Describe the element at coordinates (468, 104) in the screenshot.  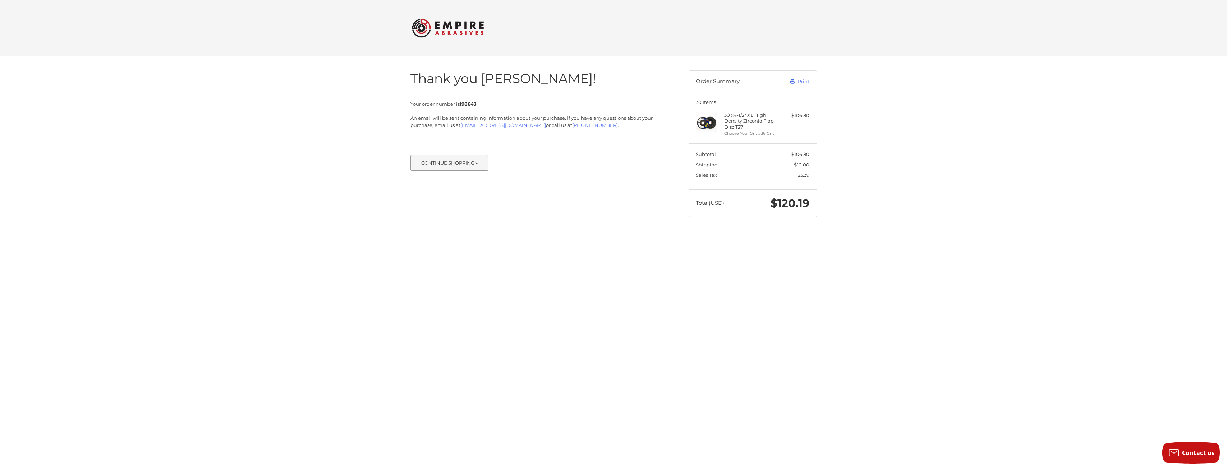
I see `strong: 198643` at that location.